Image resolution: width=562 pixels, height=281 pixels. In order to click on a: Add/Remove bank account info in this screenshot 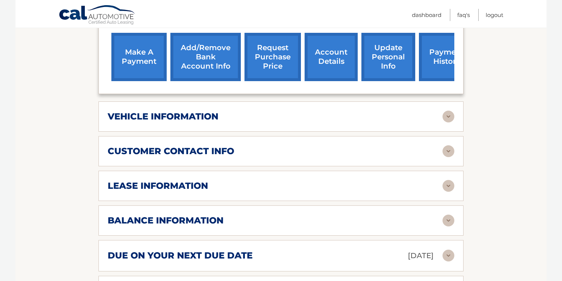, I will do `click(205, 57)`.